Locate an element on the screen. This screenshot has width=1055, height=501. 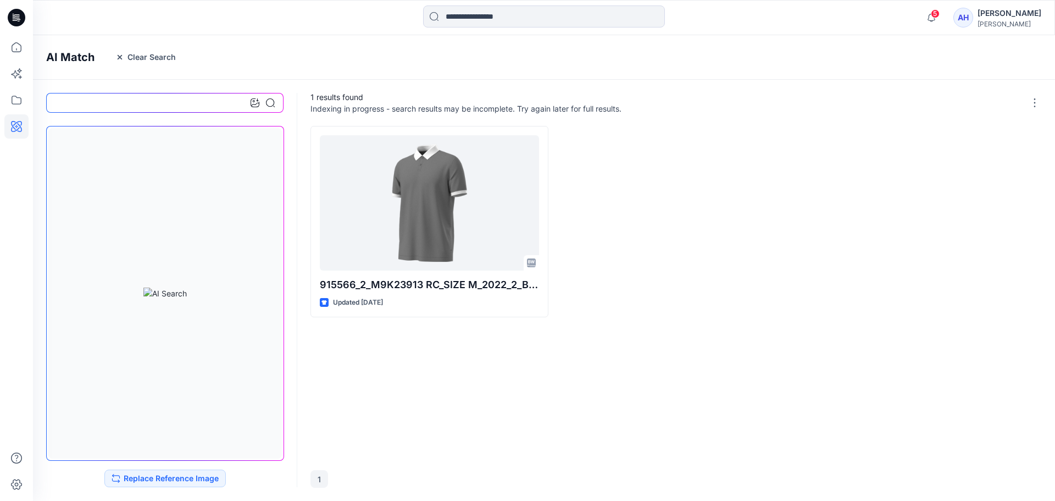
a: 915566_2_M9K23913 RC_SIZE M_2022_2_B53384_TL_11_21_24 is located at coordinates (429, 203).